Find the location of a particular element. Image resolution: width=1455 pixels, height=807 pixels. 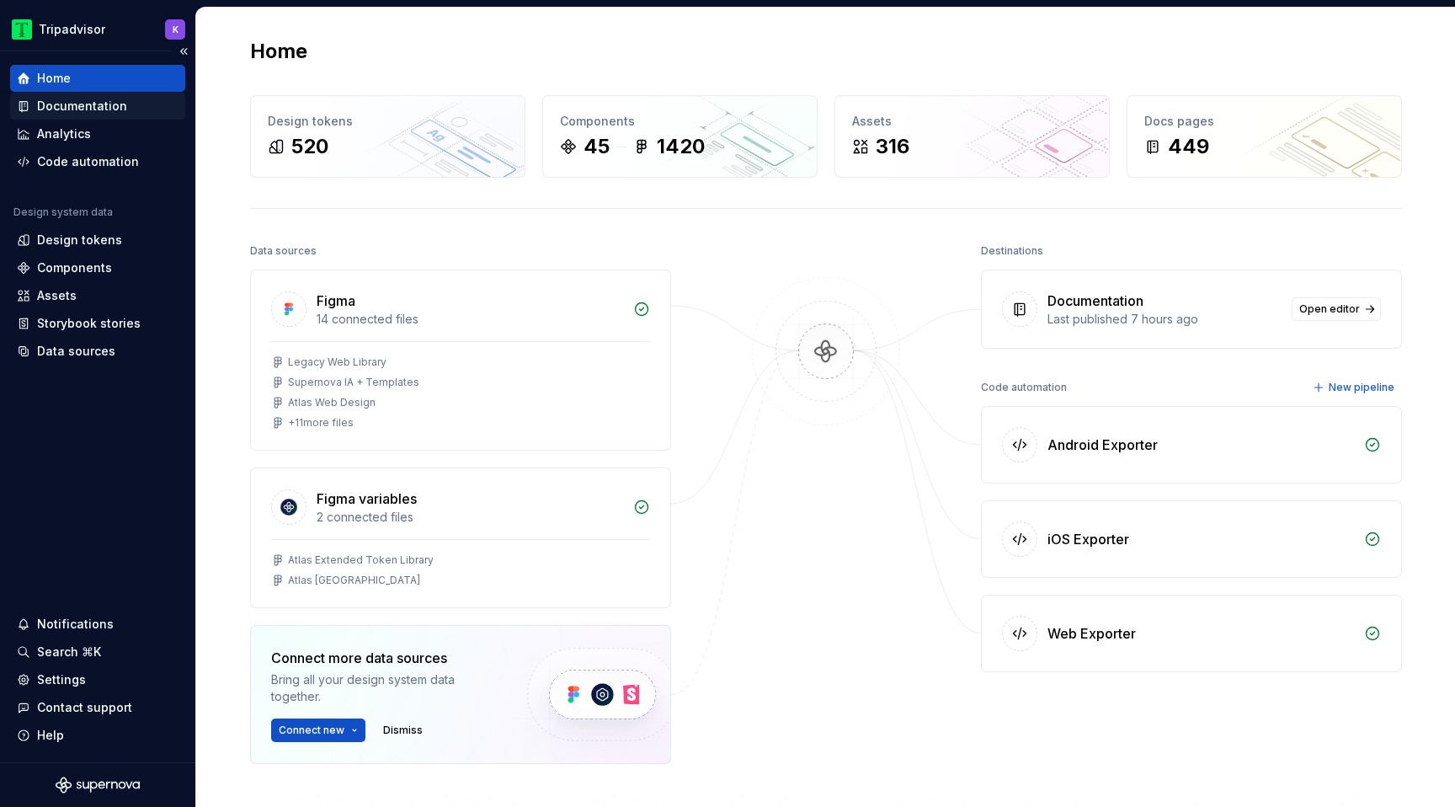

span: Open editor is located at coordinates (1330, 309).